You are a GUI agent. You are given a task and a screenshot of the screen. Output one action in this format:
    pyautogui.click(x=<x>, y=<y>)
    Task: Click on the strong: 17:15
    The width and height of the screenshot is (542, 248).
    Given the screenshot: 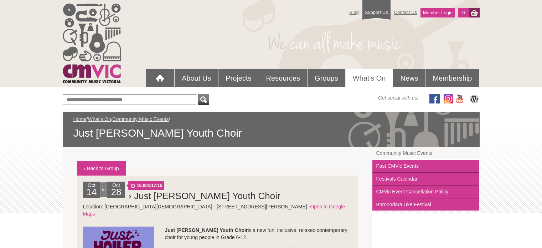 What is the action you would take?
    pyautogui.click(x=156, y=185)
    